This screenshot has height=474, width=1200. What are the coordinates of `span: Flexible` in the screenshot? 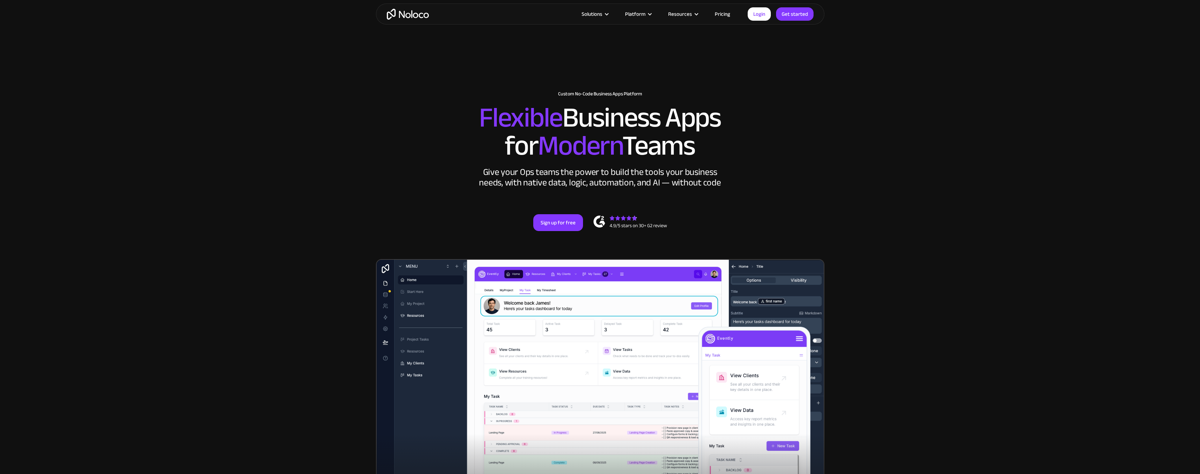 It's located at (521, 117).